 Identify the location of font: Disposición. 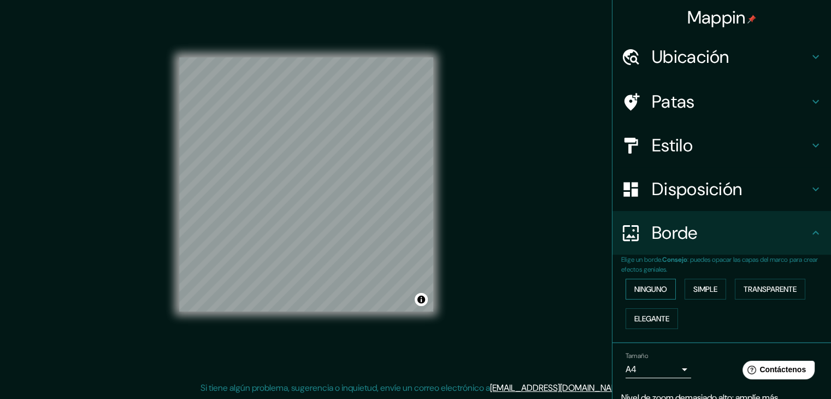
(697, 189).